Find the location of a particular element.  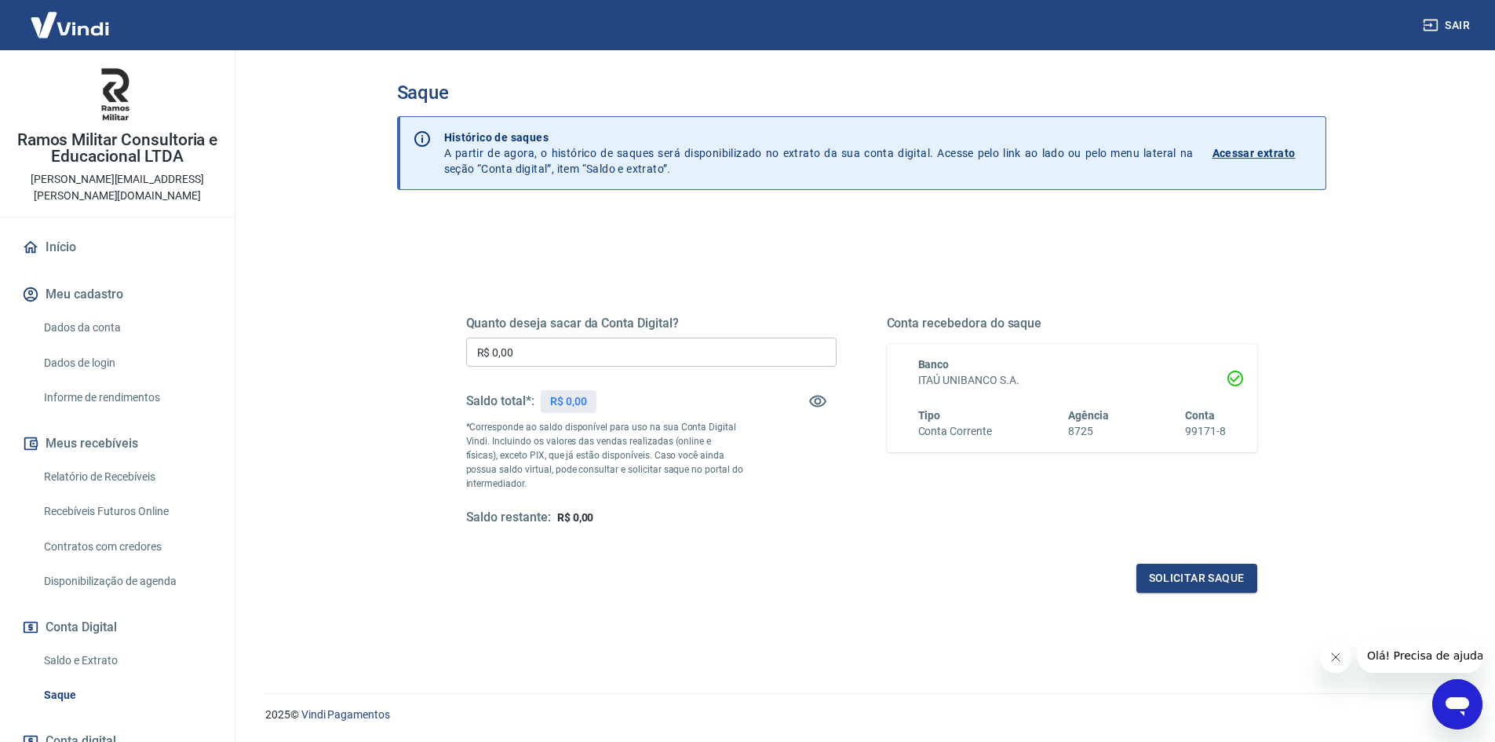

p: Acessar extrato is located at coordinates (1254, 153).